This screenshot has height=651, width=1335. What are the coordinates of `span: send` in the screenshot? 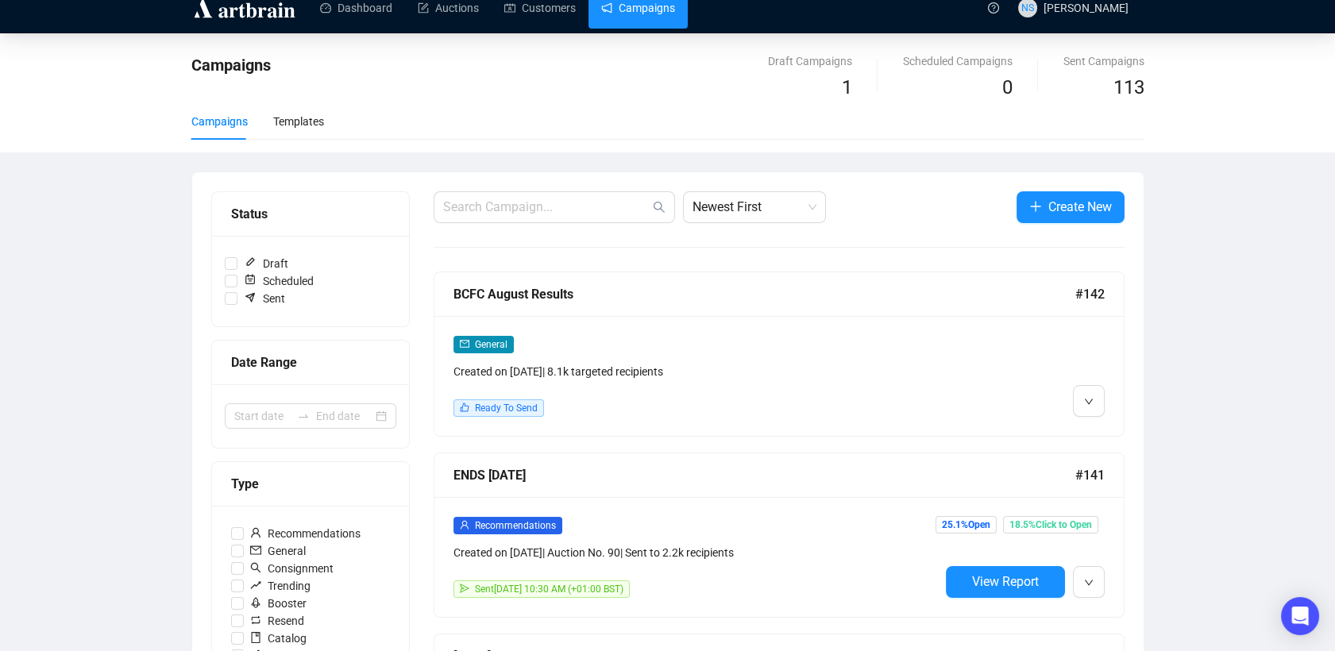 It's located at (464, 588).